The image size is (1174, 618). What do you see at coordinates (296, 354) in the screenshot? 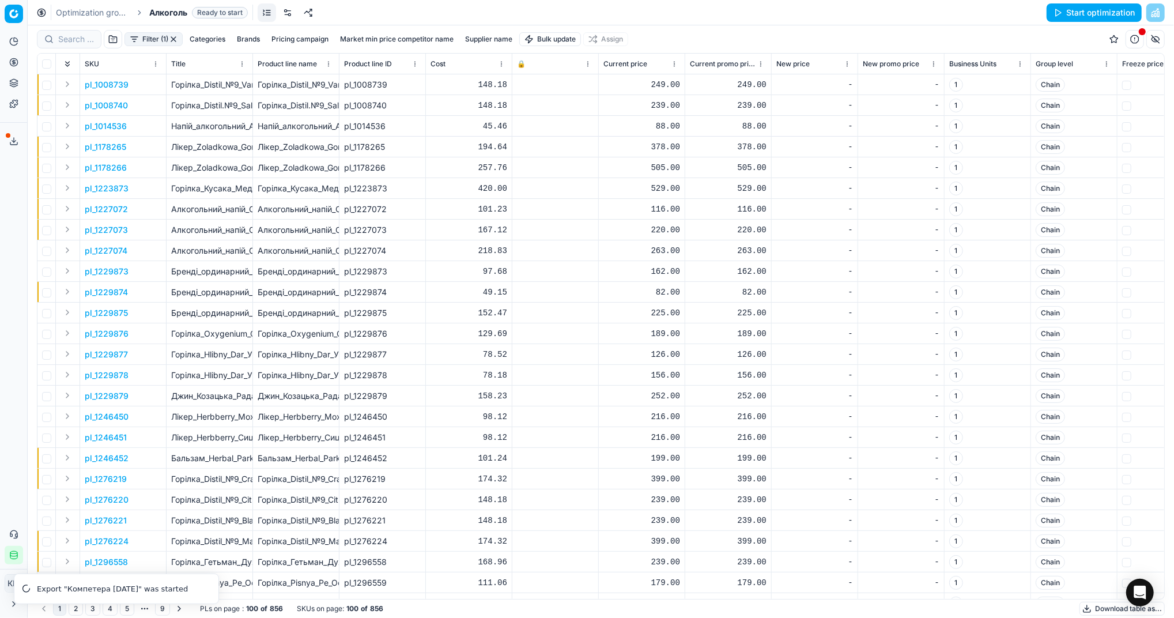
I see `div: Горілка_Hlibny_Dar_Українська_Класична_40%_0.7_л` at bounding box center [296, 354].